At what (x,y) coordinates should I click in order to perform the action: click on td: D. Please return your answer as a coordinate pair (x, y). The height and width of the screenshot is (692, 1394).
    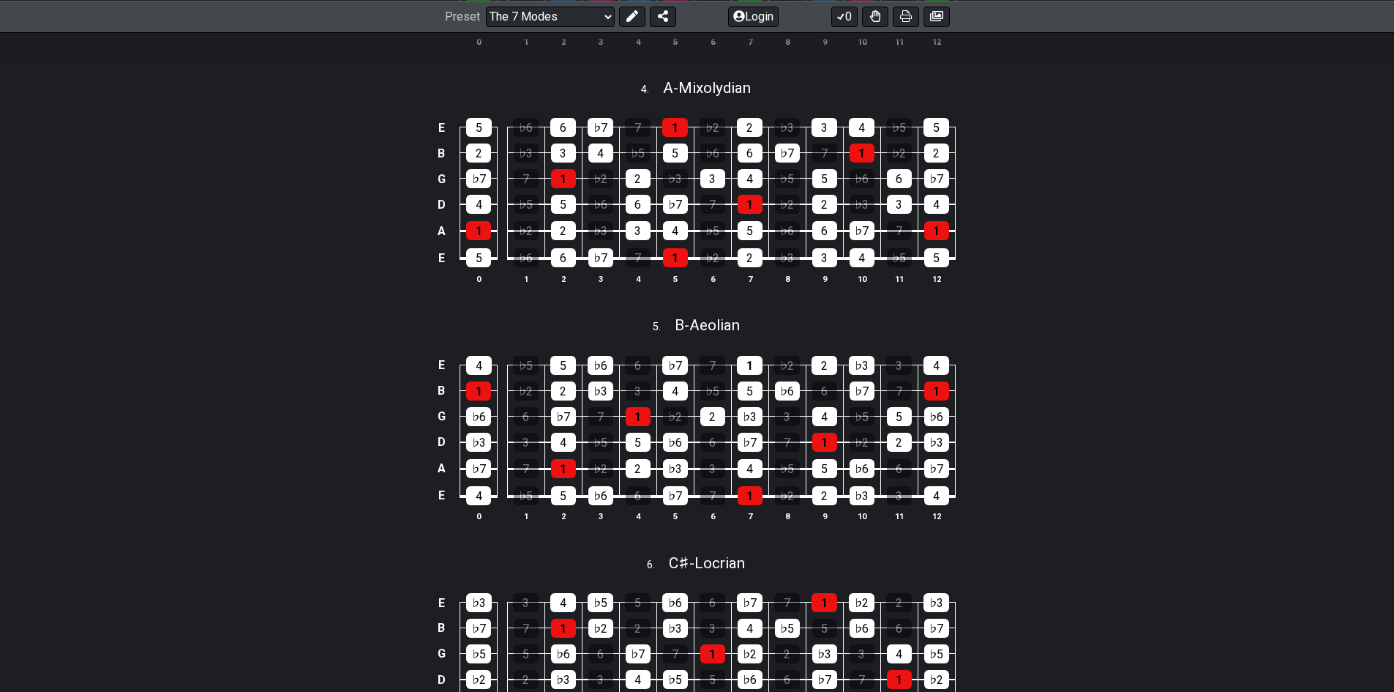
    Looking at the image, I should click on (441, 205).